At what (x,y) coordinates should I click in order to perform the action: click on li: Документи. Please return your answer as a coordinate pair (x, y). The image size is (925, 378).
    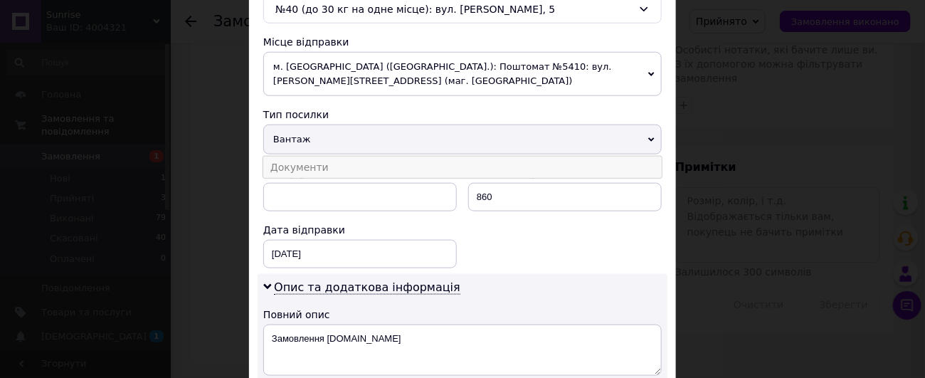
    Looking at the image, I should click on (462, 167).